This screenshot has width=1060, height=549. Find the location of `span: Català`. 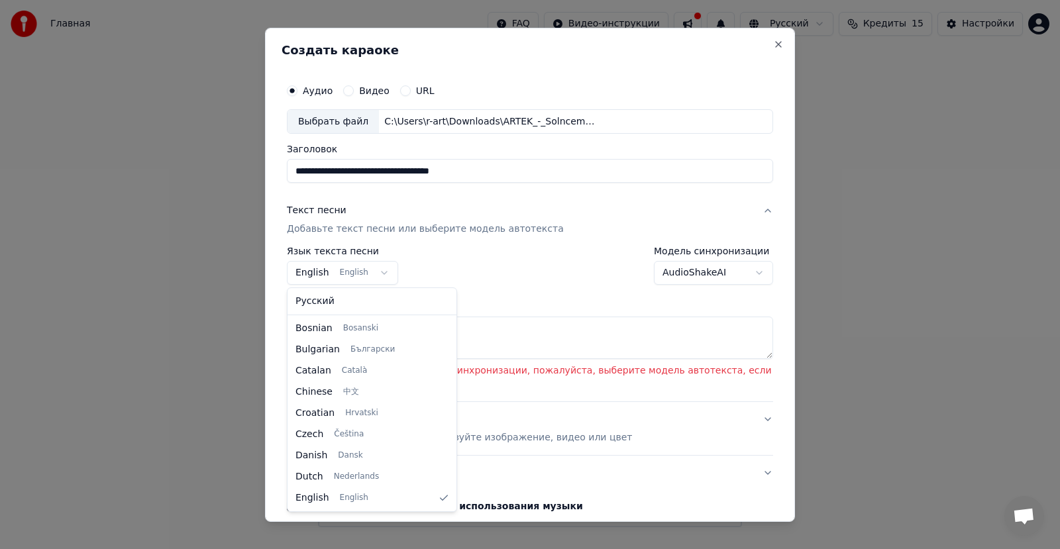

span: Català is located at coordinates (354, 371).